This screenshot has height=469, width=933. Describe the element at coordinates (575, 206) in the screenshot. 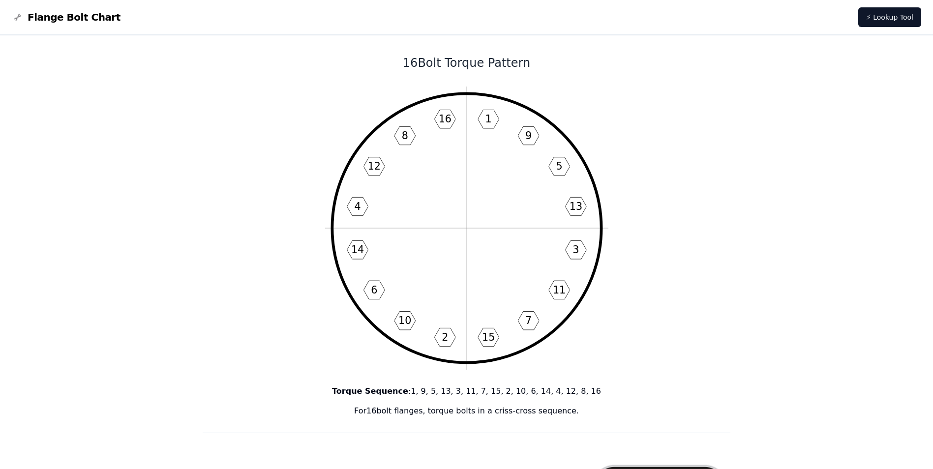

I see `text: 13` at that location.